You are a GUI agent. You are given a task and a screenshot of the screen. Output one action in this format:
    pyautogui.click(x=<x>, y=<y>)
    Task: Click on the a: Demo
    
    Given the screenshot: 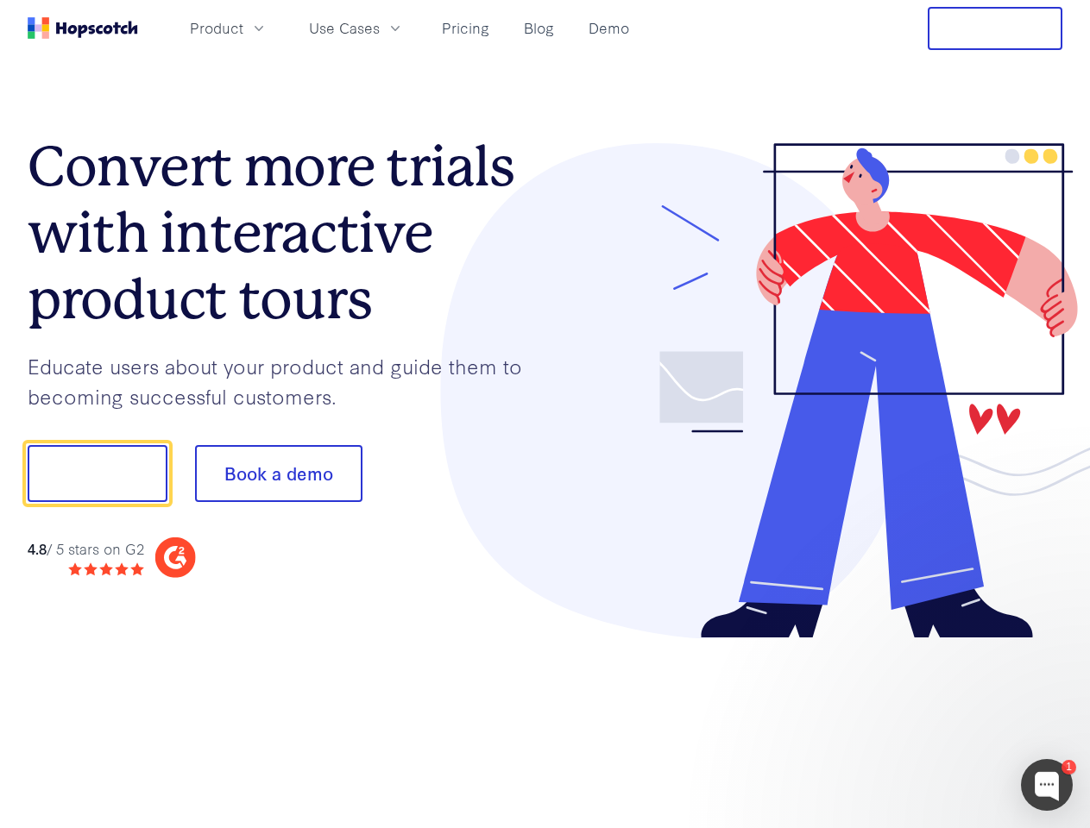 What is the action you would take?
    pyautogui.click(x=608, y=28)
    